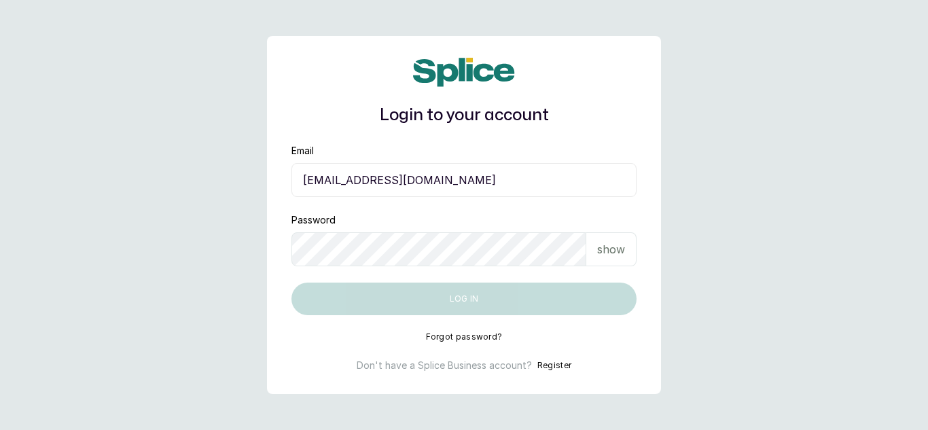  I want to click on p: Don't have a Splice Business account?, so click(444, 366).